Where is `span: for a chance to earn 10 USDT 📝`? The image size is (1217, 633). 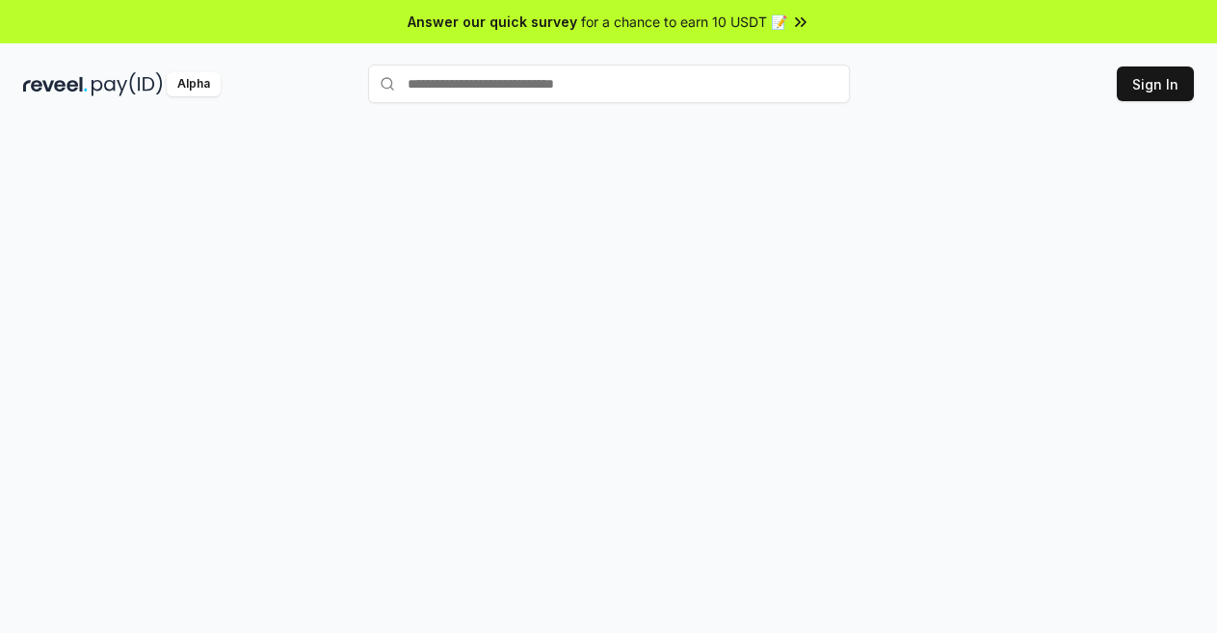
span: for a chance to earn 10 USDT 📝 is located at coordinates (684, 21).